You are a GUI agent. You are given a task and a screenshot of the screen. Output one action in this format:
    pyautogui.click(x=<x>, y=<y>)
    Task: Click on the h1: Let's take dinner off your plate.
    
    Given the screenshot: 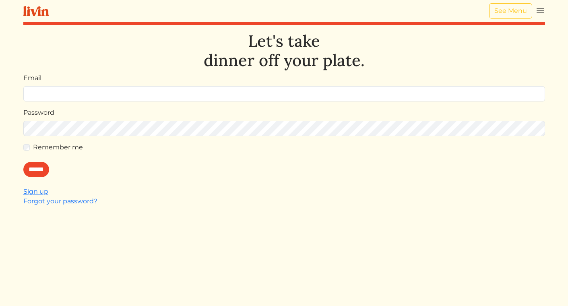 What is the action you would take?
    pyautogui.click(x=284, y=51)
    